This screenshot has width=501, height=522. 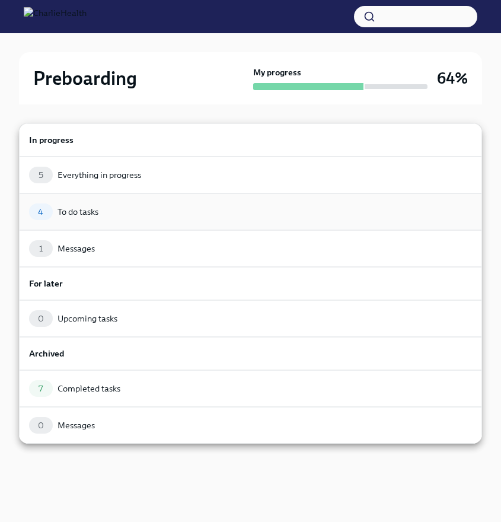 What do you see at coordinates (250, 388) in the screenshot?
I see `a: 7Completed tasks` at bounding box center [250, 388].